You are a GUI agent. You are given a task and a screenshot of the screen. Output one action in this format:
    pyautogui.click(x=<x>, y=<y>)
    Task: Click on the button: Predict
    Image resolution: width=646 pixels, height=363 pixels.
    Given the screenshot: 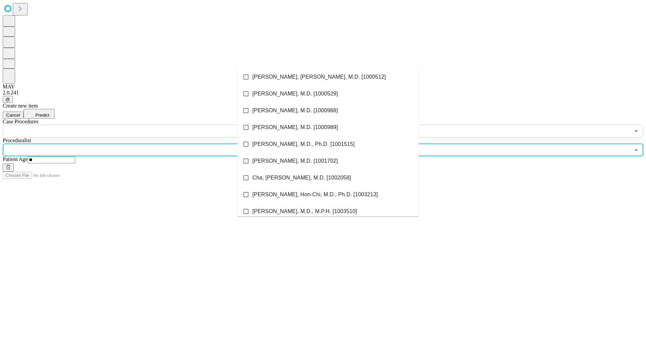 What is the action you would take?
    pyautogui.click(x=39, y=114)
    